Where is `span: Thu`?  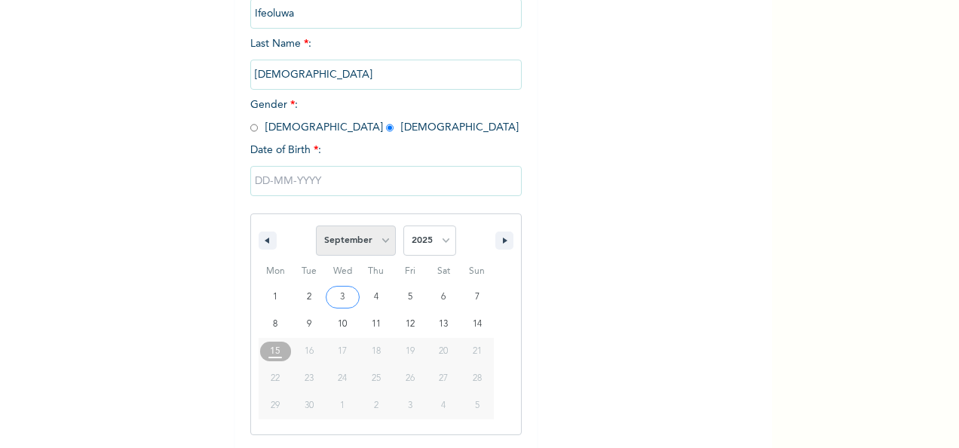 span: Thu is located at coordinates (376, 271).